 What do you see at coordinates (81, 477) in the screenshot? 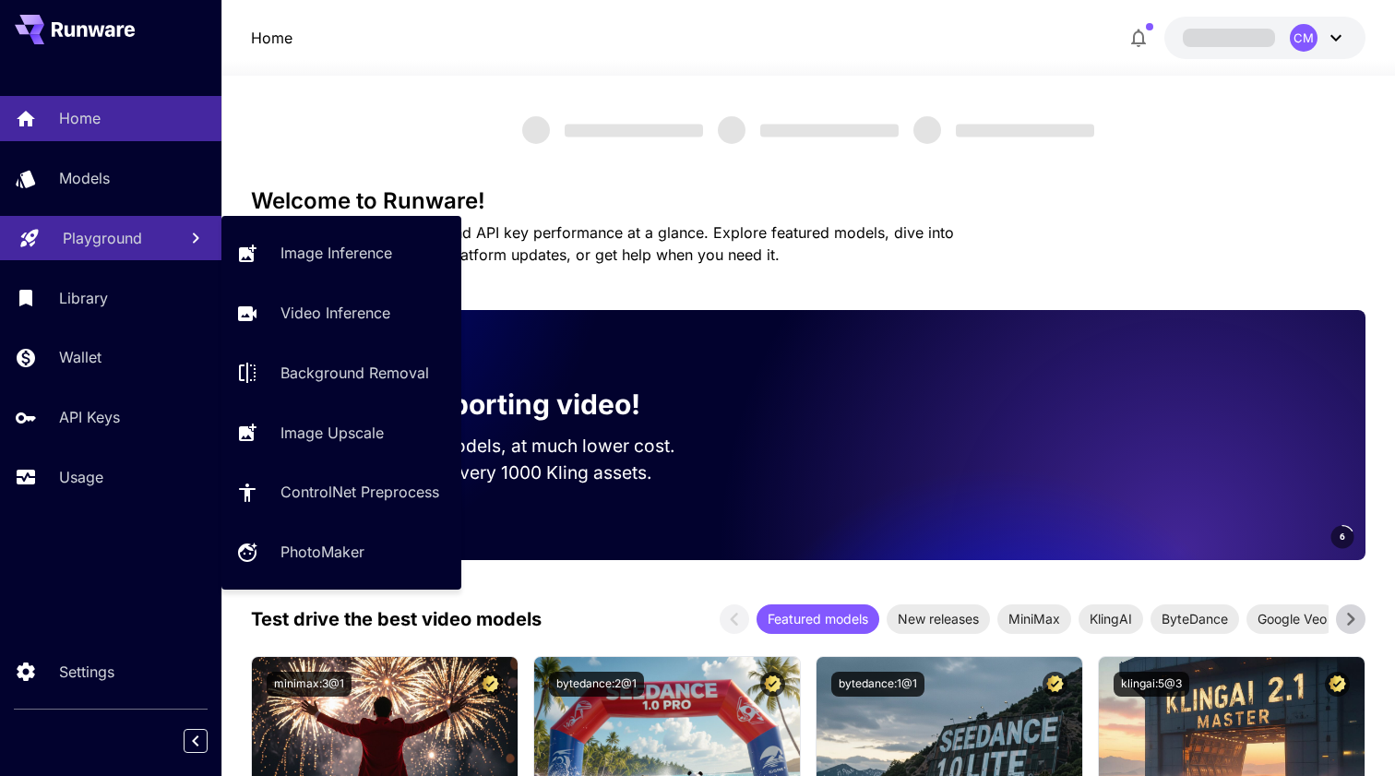
I see `p: Usage` at bounding box center [81, 477].